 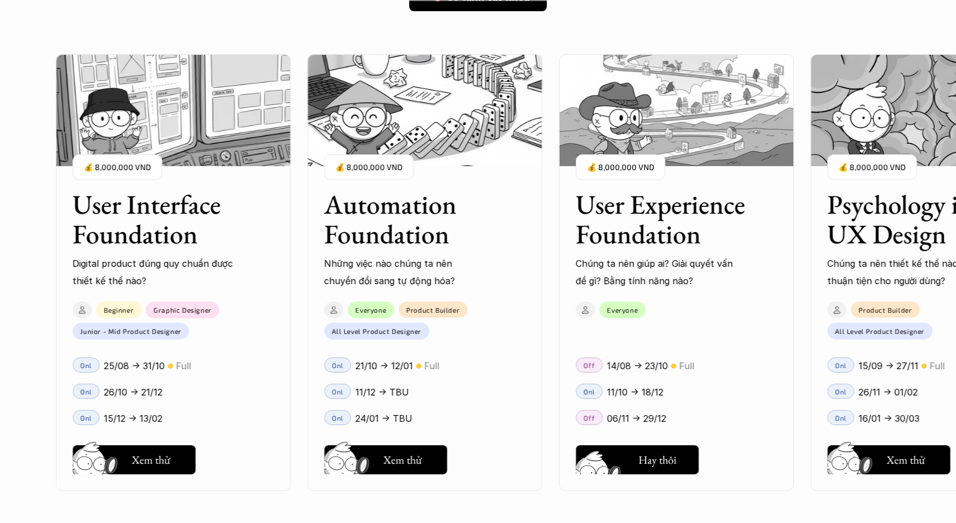 I want to click on p: 15/12 -> 13/02, so click(x=133, y=418).